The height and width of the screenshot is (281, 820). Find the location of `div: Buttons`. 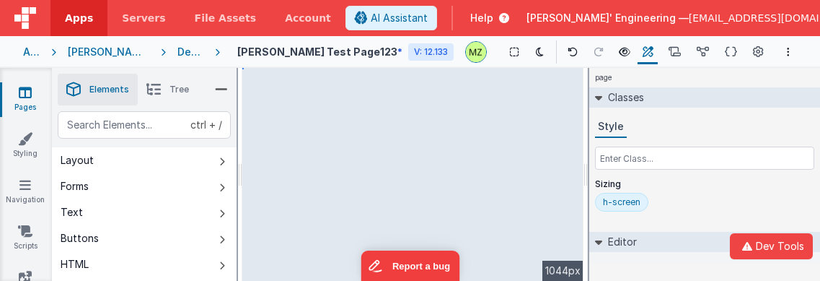

div: Buttons is located at coordinates (79, 238).